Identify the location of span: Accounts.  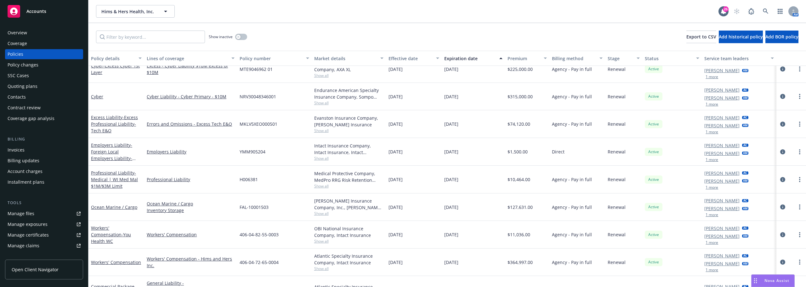
(36, 11).